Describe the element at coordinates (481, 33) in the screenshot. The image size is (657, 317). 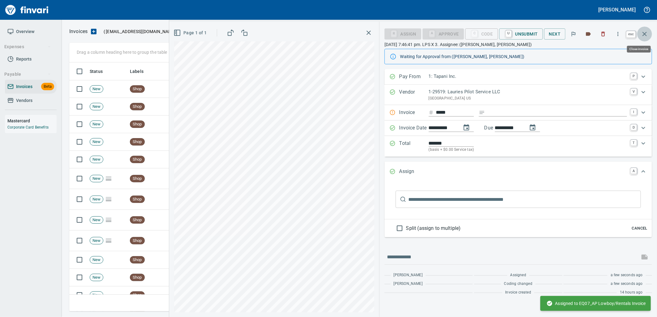
I see `div: Code` at that location.